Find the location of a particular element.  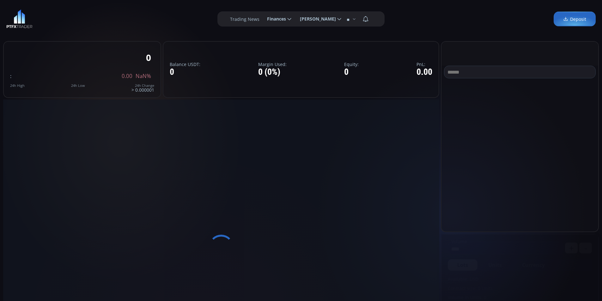

div: 0.00 is located at coordinates (425, 72).